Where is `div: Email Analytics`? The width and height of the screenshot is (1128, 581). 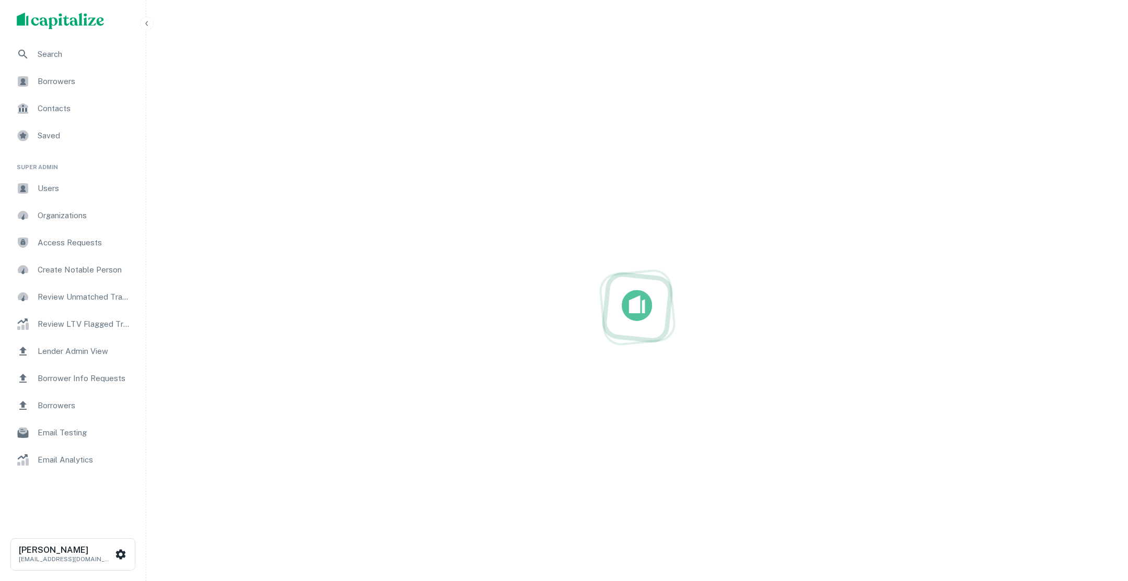 div: Email Analytics is located at coordinates (73, 460).